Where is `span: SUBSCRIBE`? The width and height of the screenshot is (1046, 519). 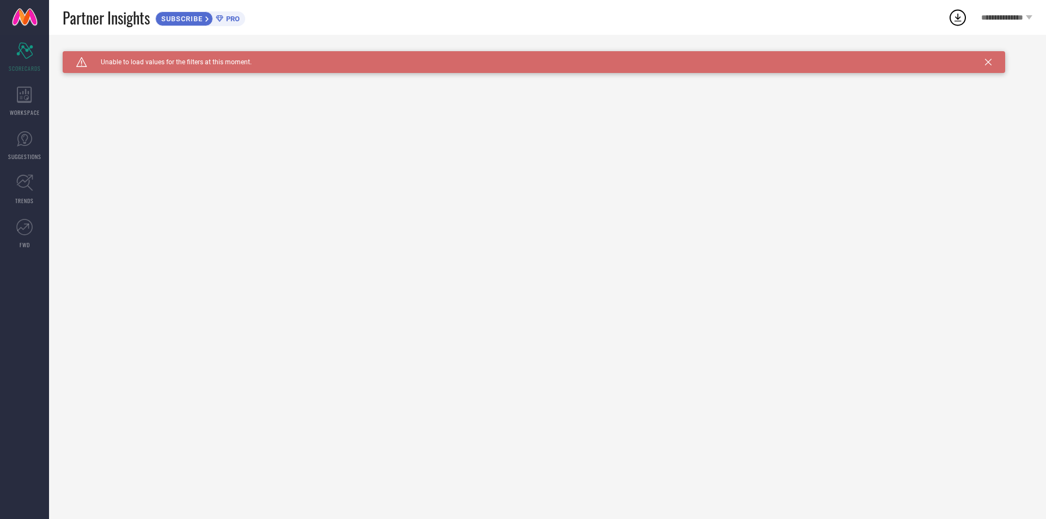 span: SUBSCRIBE is located at coordinates (180, 19).